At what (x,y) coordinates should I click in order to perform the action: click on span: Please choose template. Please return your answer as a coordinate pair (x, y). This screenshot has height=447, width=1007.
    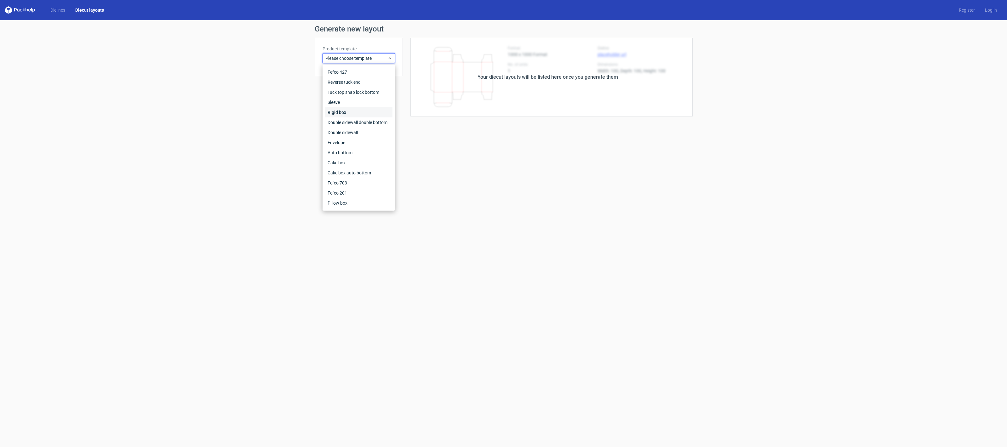
    Looking at the image, I should click on (356, 58).